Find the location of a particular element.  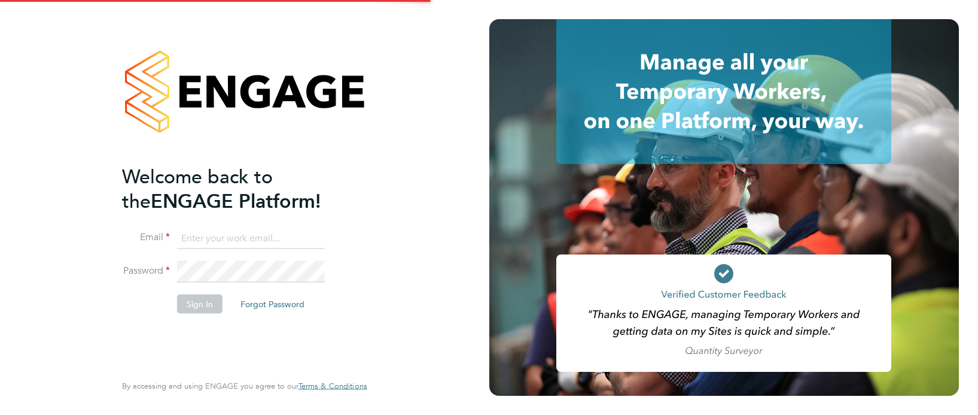

input: Enter your work email... is located at coordinates (251, 238).